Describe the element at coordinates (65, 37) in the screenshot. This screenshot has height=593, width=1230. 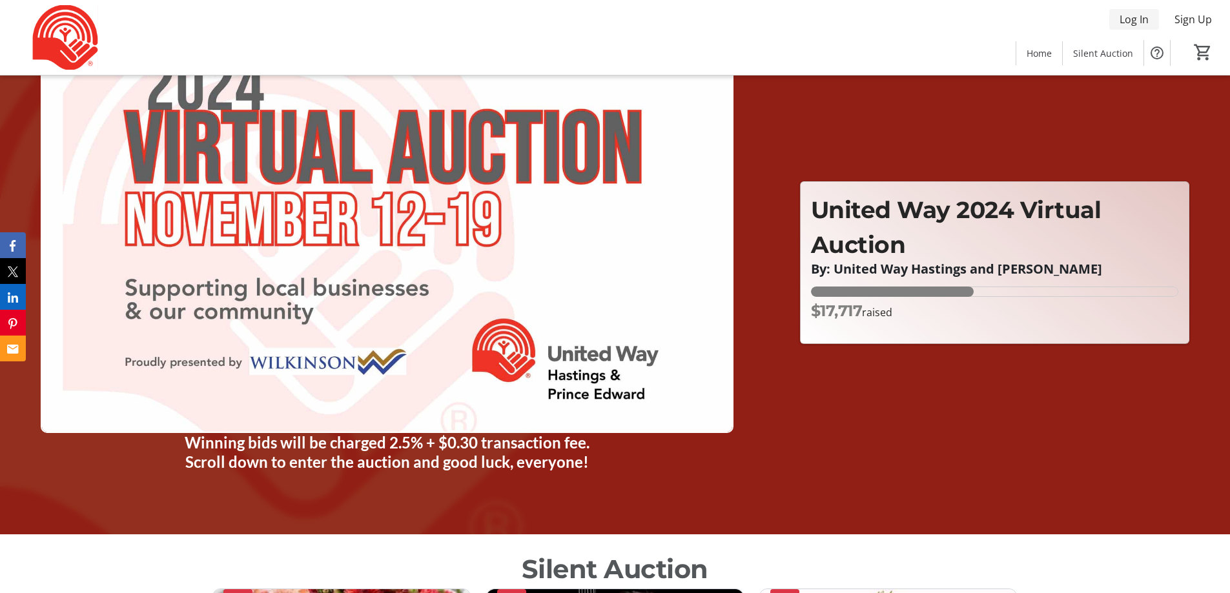
I see `img: United Way Hastings & Prince Edward's Logo` at that location.